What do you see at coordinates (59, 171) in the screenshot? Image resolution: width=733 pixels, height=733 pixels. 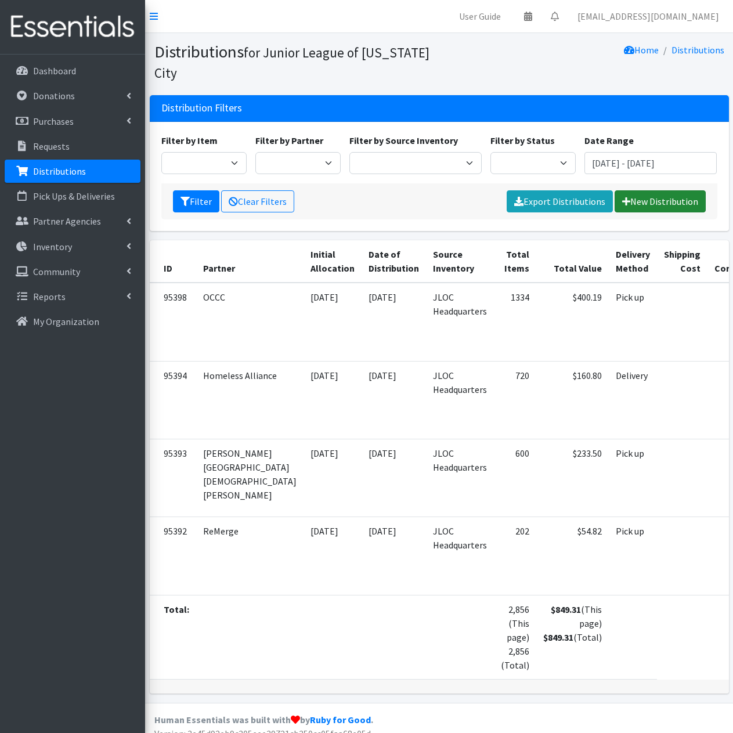 I see `p: Distributions` at bounding box center [59, 171].